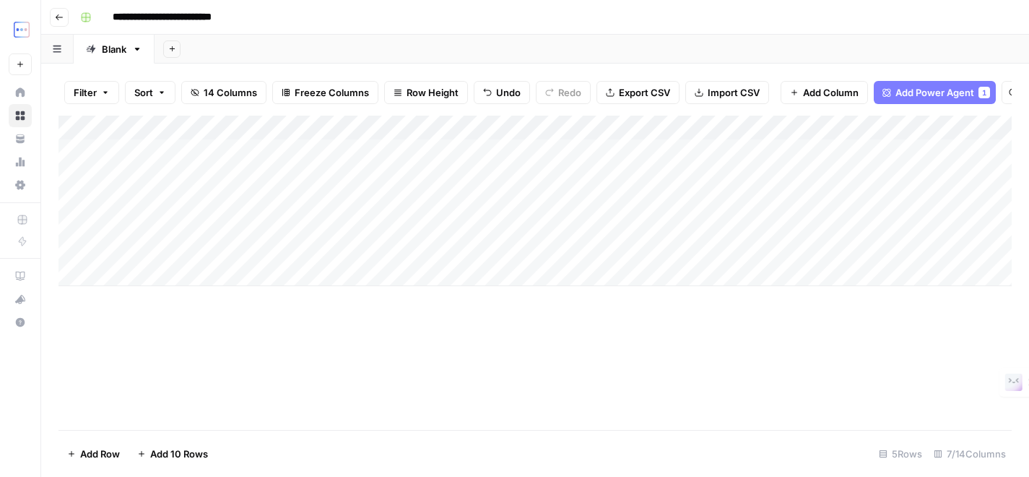 This screenshot has width=1029, height=477. Describe the element at coordinates (644, 92) in the screenshot. I see `span: Export CSV` at that location.